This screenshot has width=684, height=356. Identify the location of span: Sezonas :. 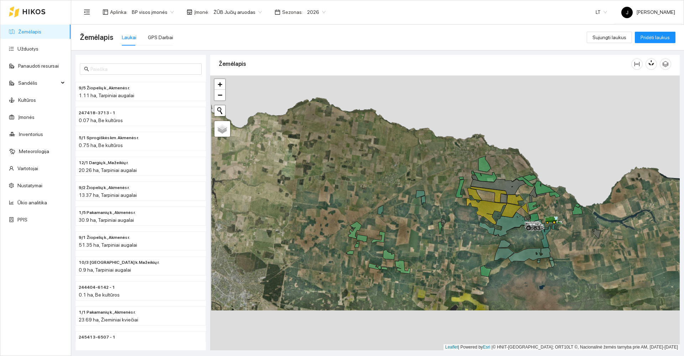
(293, 12).